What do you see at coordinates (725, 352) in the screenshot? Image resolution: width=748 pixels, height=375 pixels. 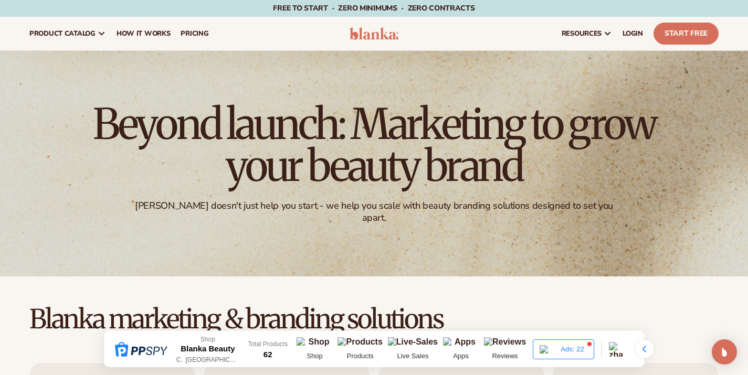 I see `div: Open Intercom Messenger` at bounding box center [725, 352].